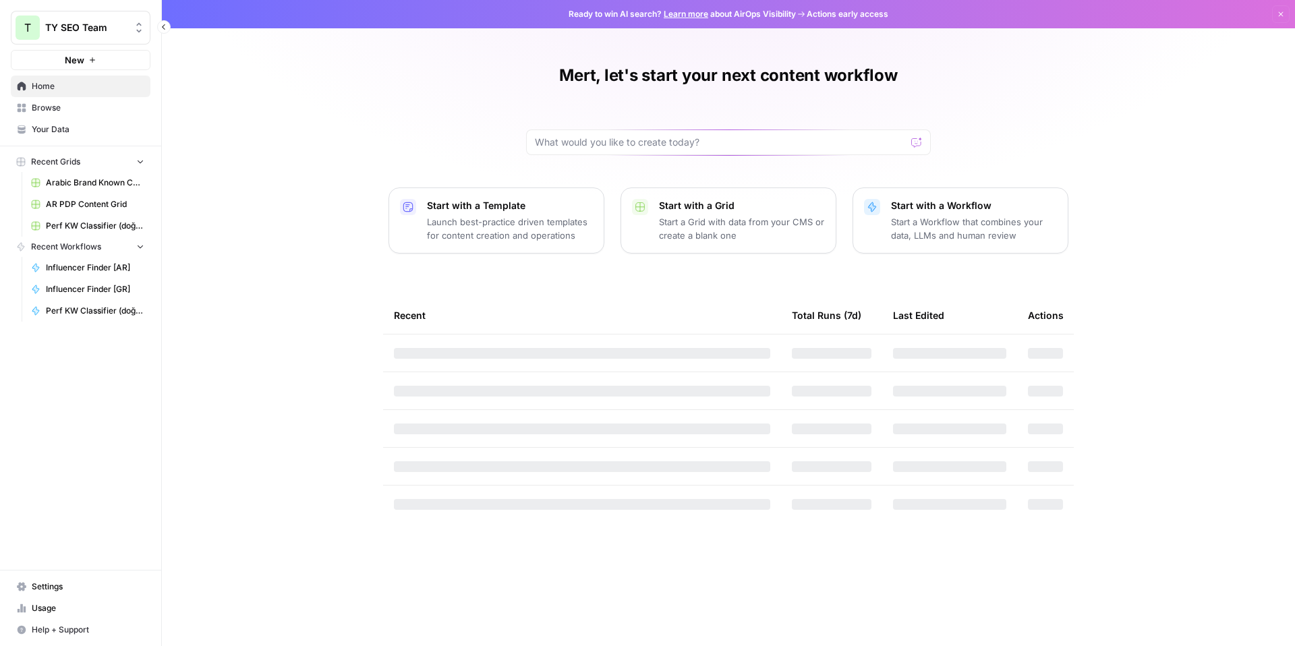 The height and width of the screenshot is (646, 1295). Describe the element at coordinates (80, 162) in the screenshot. I see `button: Recent Grids` at that location.